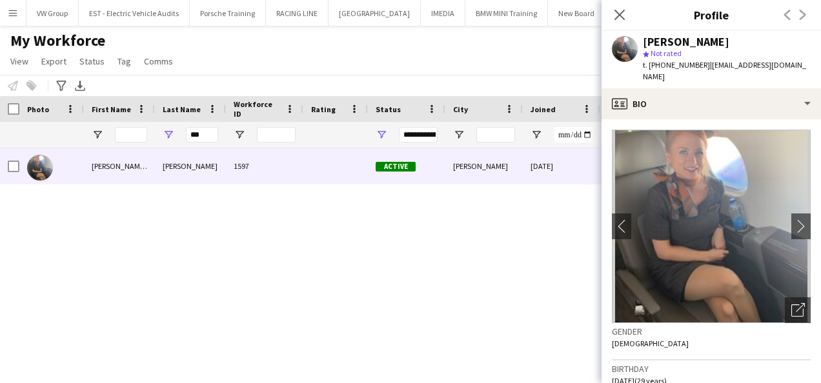 This screenshot has width=821, height=383. What do you see at coordinates (323, 109) in the screenshot?
I see `span: Rating` at bounding box center [323, 109].